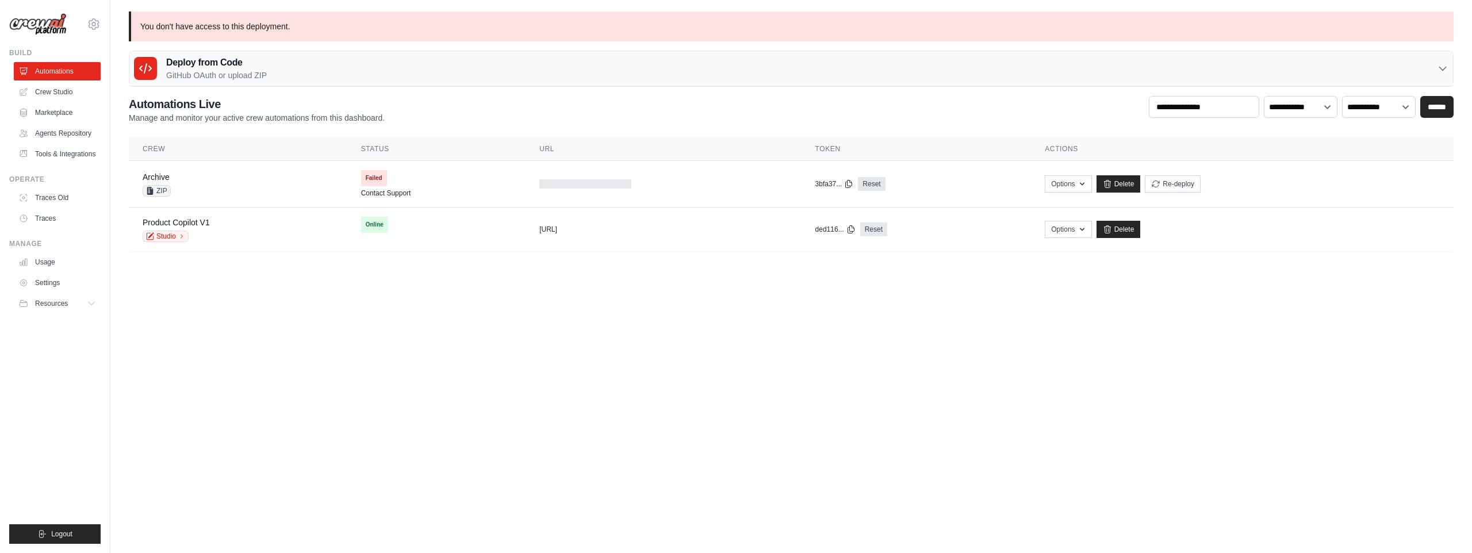  I want to click on a: Marketplace, so click(57, 113).